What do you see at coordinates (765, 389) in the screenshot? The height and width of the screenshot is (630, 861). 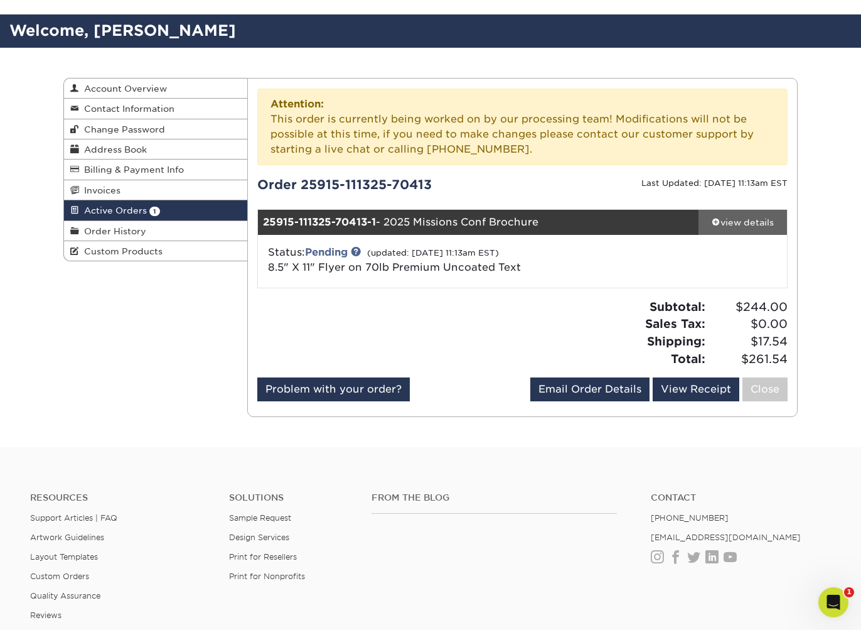 I see `a: Close` at bounding box center [765, 389].